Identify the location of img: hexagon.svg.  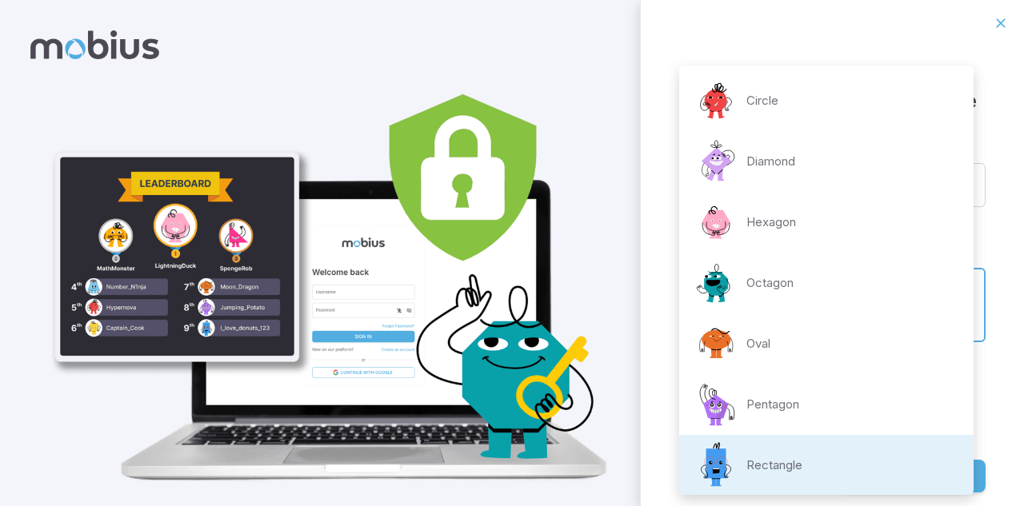
(716, 222).